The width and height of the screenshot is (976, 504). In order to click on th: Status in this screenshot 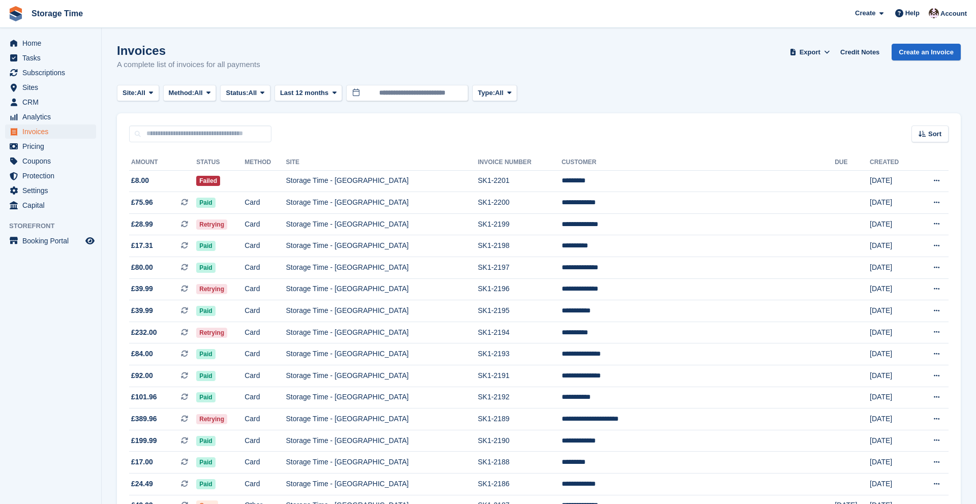, I will do `click(220, 163)`.